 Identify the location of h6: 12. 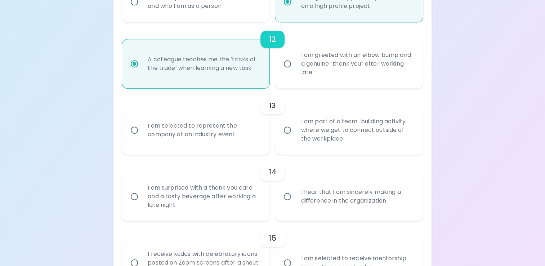
(272, 39).